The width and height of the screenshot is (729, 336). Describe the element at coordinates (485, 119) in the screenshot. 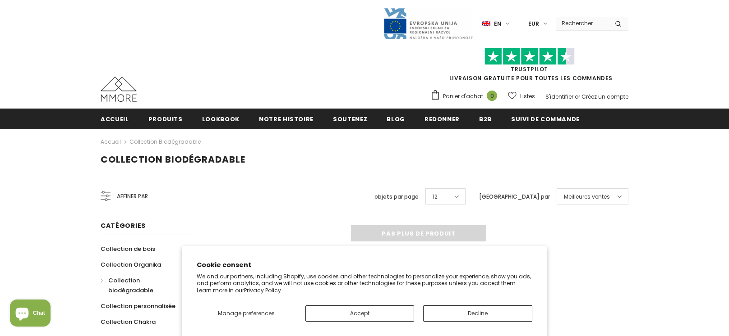

I see `span: B2B` at that location.